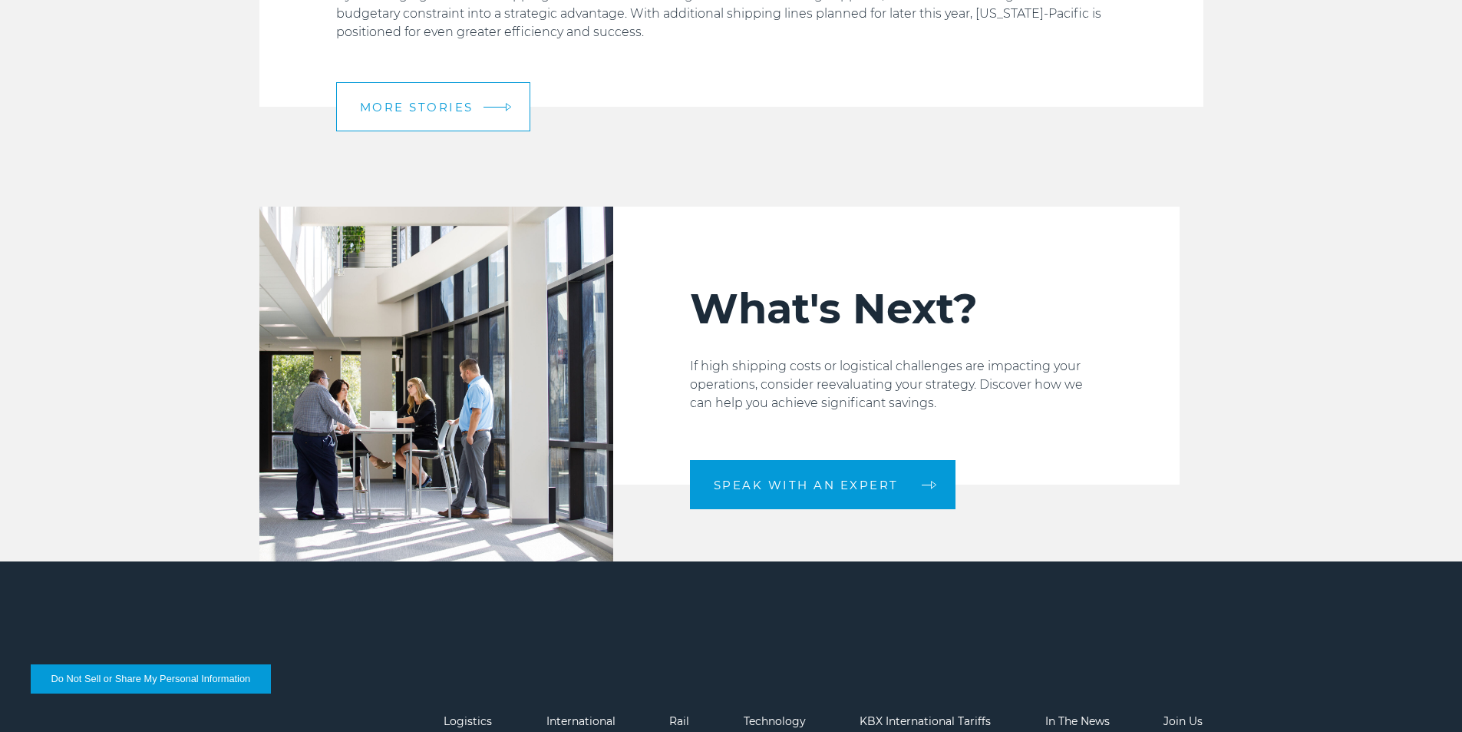 The width and height of the screenshot is (1462, 732). I want to click on span: More Stories, so click(417, 107).